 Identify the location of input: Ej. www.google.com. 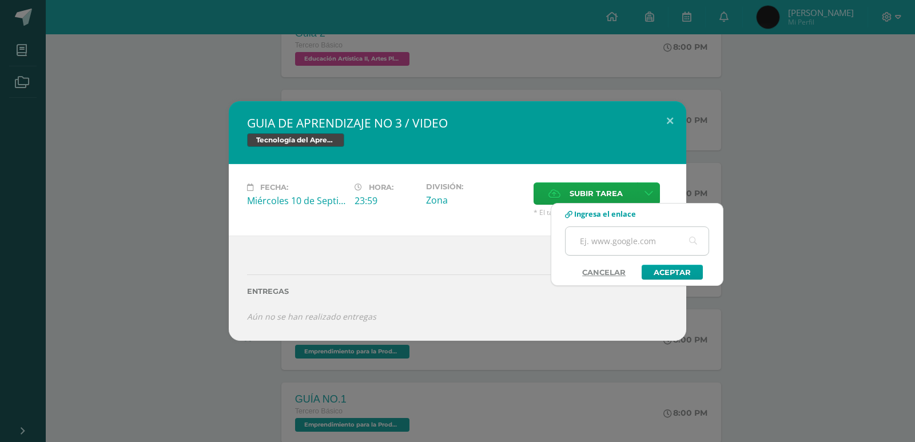
(637, 241).